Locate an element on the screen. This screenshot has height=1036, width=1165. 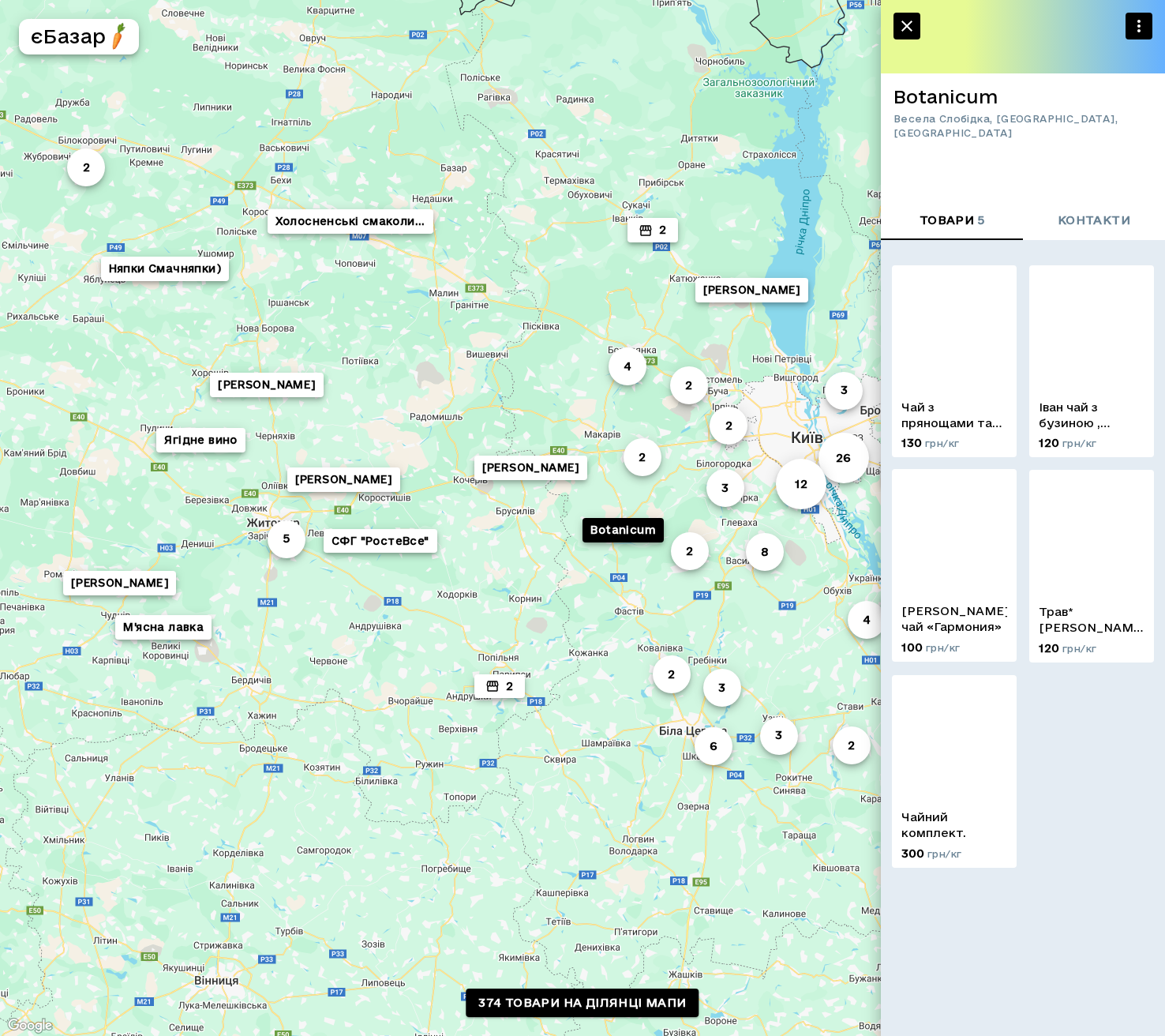
a: 374 товари на ділянці мапи is located at coordinates (582, 1002).